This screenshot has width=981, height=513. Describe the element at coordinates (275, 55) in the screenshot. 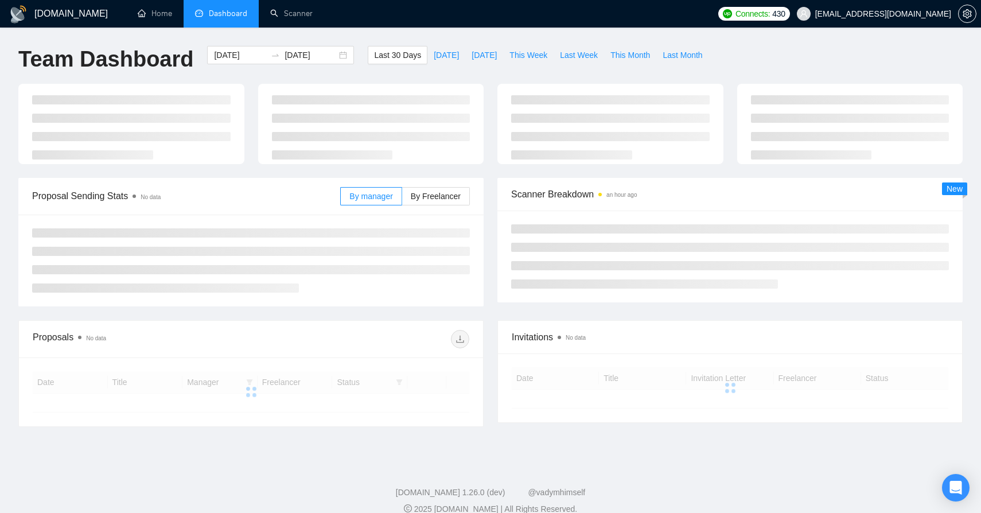

I see `span: swap-right` at that location.